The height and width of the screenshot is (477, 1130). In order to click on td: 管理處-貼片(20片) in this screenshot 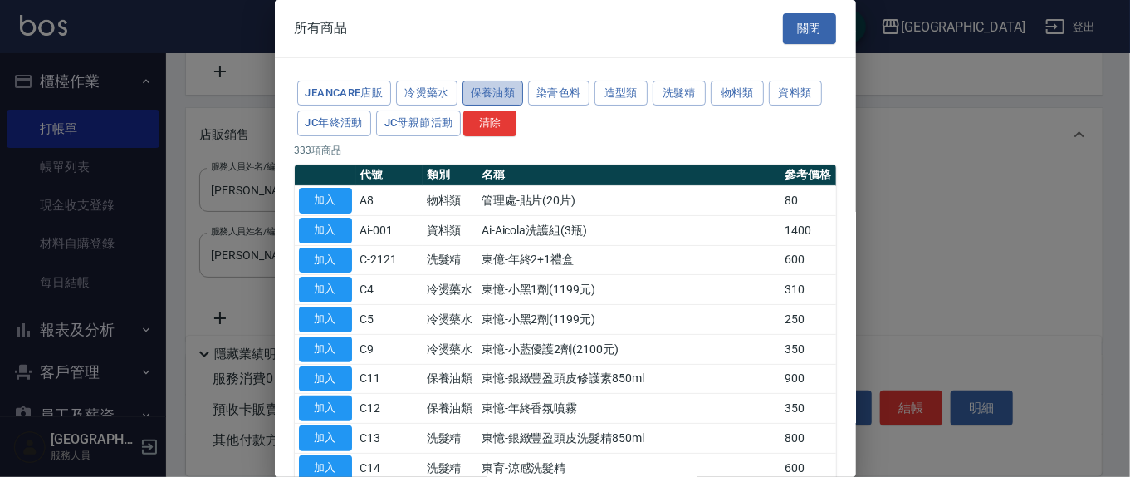, I will do `click(629, 201)`.